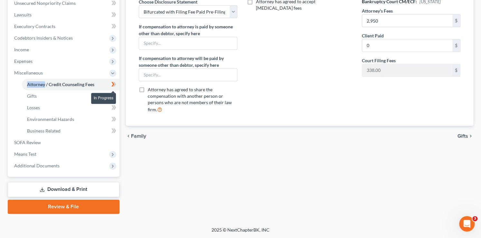 This screenshot has width=481, height=238. I want to click on span: SOFA Review, so click(27, 142).